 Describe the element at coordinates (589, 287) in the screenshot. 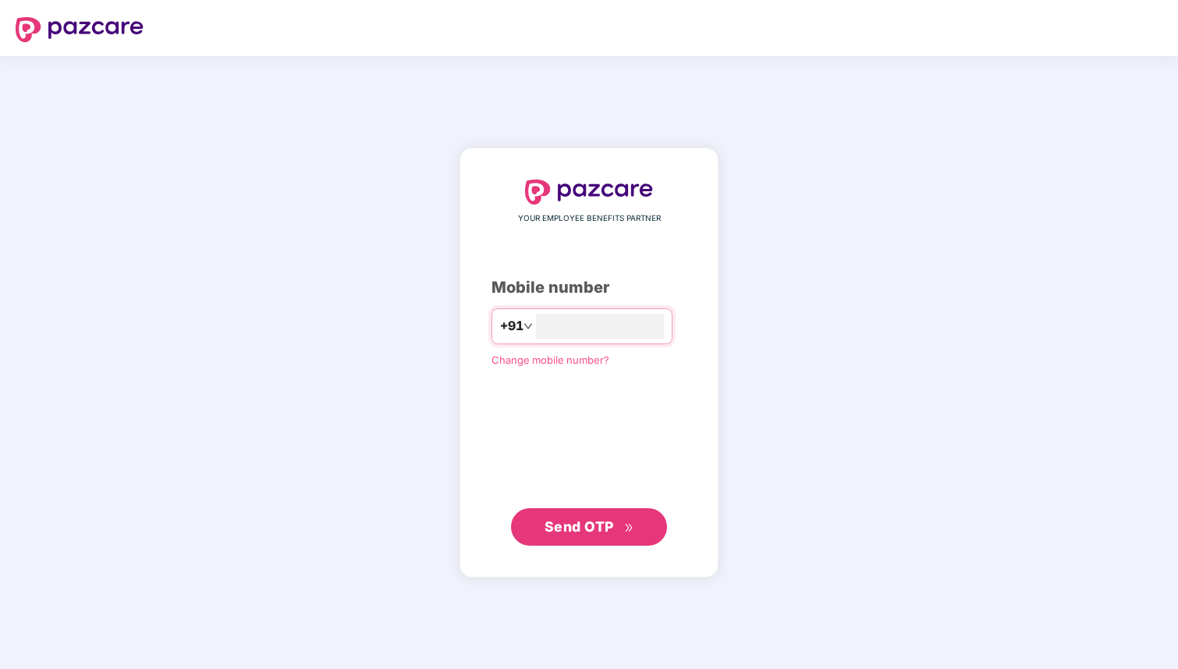

I see `div: Mobile number` at that location.